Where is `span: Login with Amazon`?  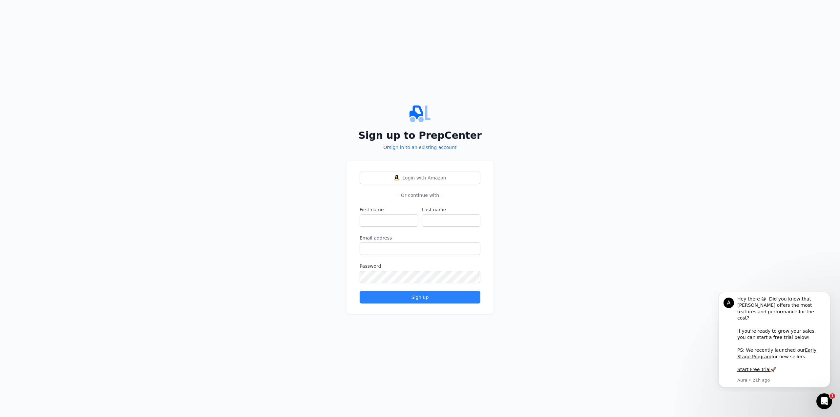
span: Login with Amazon is located at coordinates (424, 178).